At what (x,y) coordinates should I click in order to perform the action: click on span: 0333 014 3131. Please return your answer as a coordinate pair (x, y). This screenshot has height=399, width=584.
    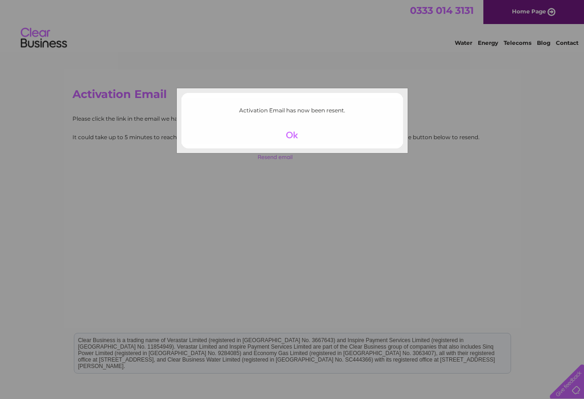
    Looking at the image, I should click on (442, 10).